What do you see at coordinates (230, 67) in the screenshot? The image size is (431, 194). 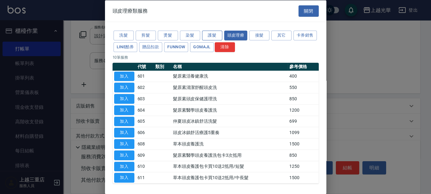 I see `th: 名稱` at bounding box center [230, 67].